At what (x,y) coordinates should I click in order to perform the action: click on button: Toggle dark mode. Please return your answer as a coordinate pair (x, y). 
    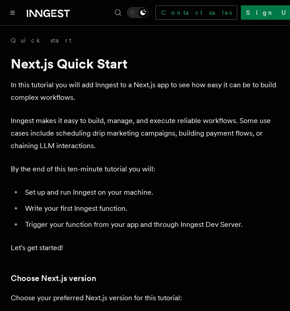
    Looking at the image, I should click on (138, 13).